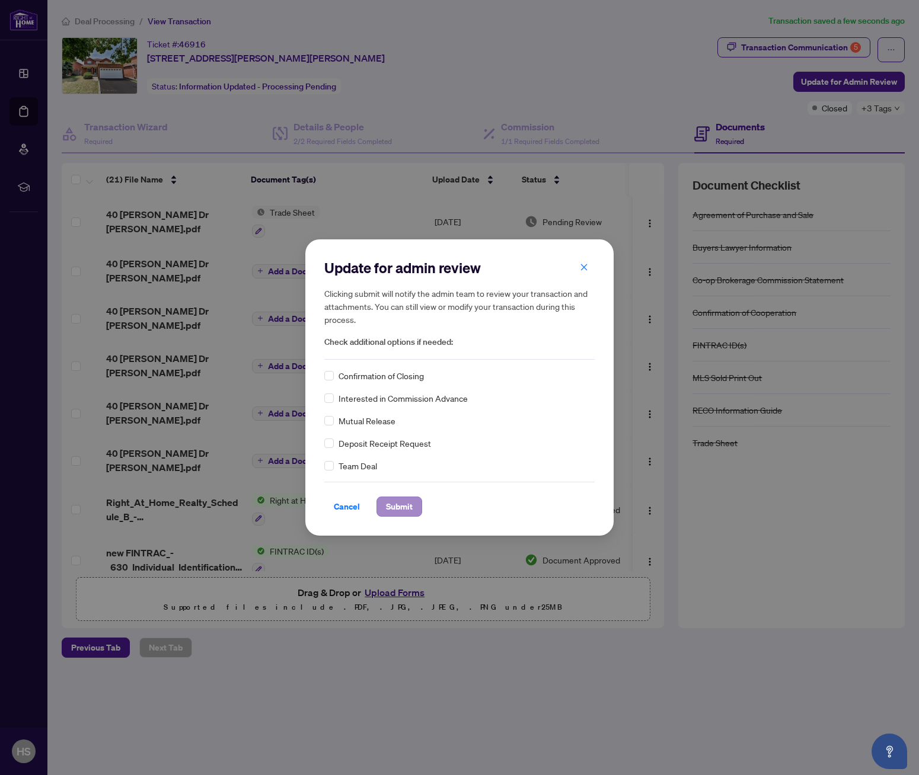 The width and height of the screenshot is (919, 775). What do you see at coordinates (399, 507) in the screenshot?
I see `span: Submit` at bounding box center [399, 507].